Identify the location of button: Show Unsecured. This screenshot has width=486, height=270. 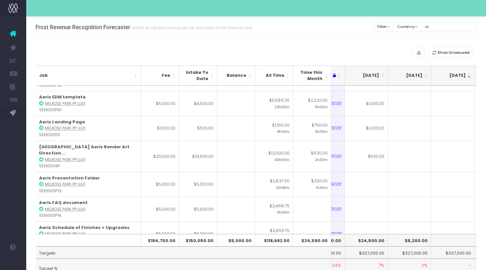
(451, 52).